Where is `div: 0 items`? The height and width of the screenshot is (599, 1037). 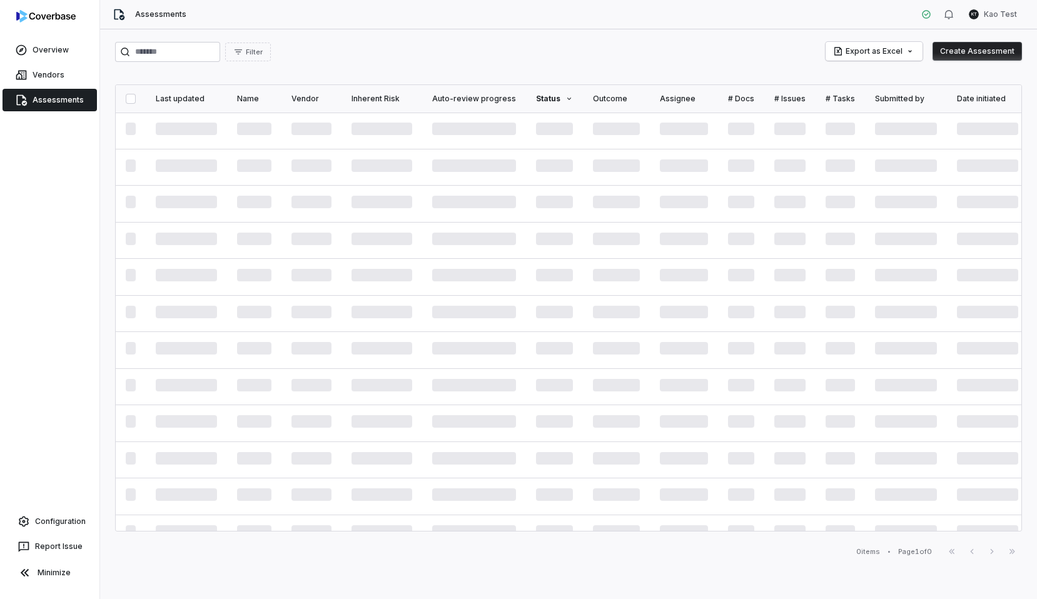 div: 0 items is located at coordinates (868, 552).